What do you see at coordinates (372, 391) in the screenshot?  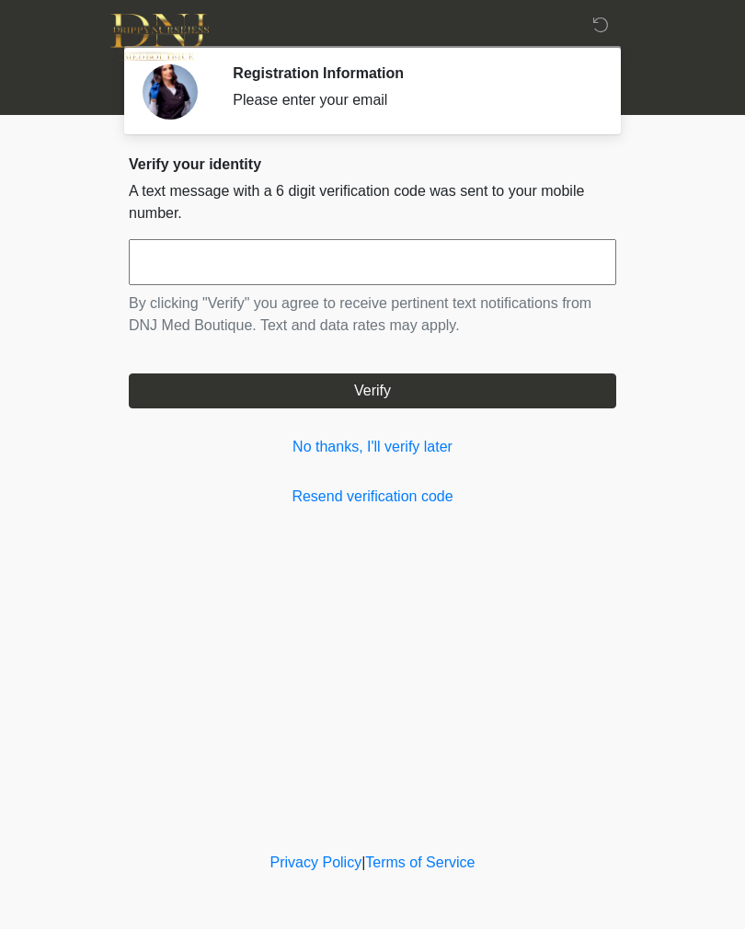 I see `button: Verify` at bounding box center [372, 391].